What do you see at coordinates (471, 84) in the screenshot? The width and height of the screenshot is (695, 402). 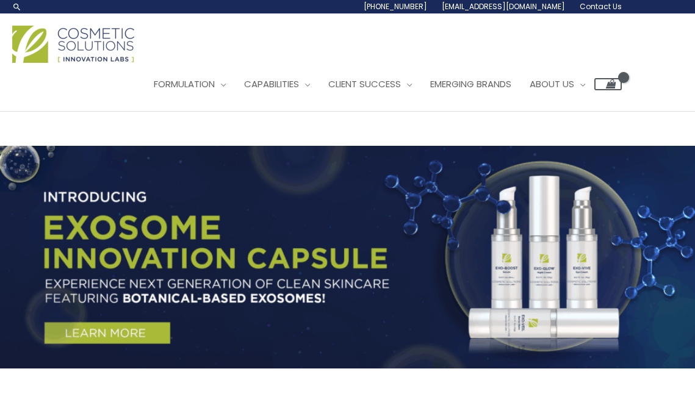 I see `span: Emerging Brands` at bounding box center [471, 84].